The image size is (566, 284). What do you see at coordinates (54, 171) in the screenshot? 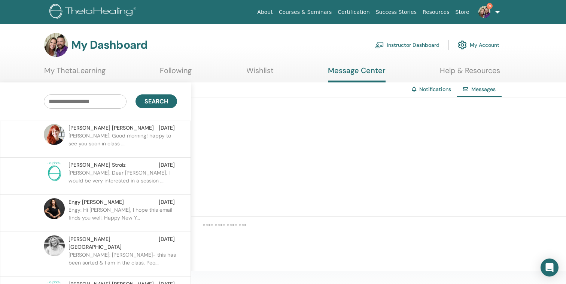
I see `img: no-photo.png` at bounding box center [54, 171].